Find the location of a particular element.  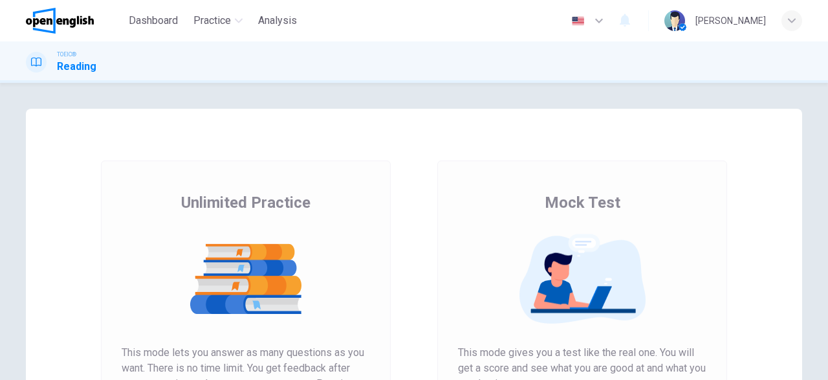

a: Dashboard is located at coordinates (153, 21).